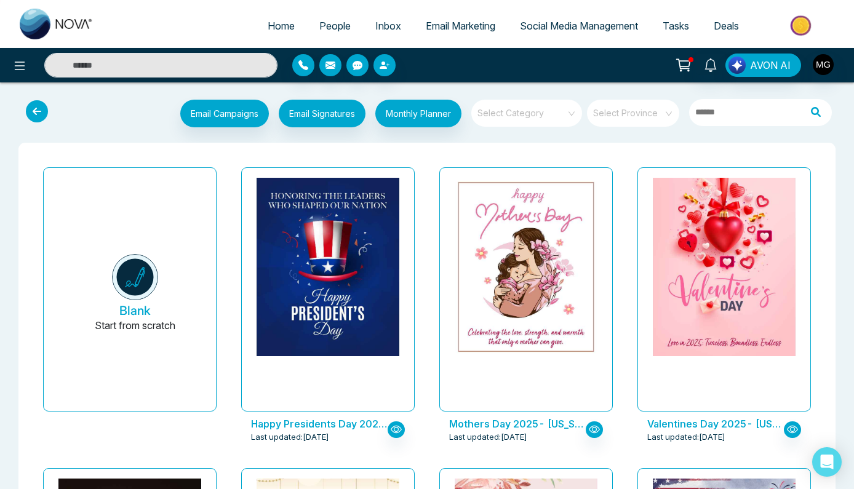 This screenshot has height=489, width=854. I want to click on h5: Blank, so click(135, 311).